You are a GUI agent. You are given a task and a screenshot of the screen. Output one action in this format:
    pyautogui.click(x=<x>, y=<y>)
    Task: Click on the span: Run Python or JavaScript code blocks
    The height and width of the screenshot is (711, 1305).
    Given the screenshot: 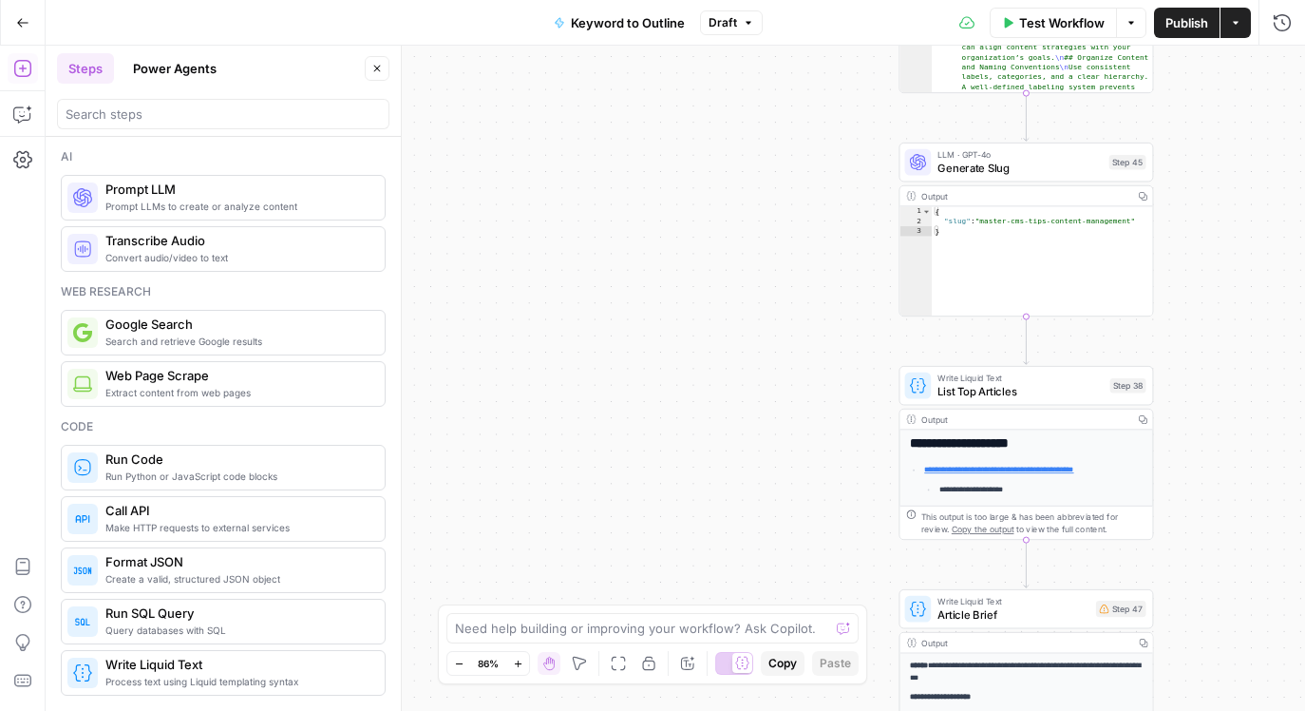 What is the action you would take?
    pyautogui.click(x=238, y=476)
    